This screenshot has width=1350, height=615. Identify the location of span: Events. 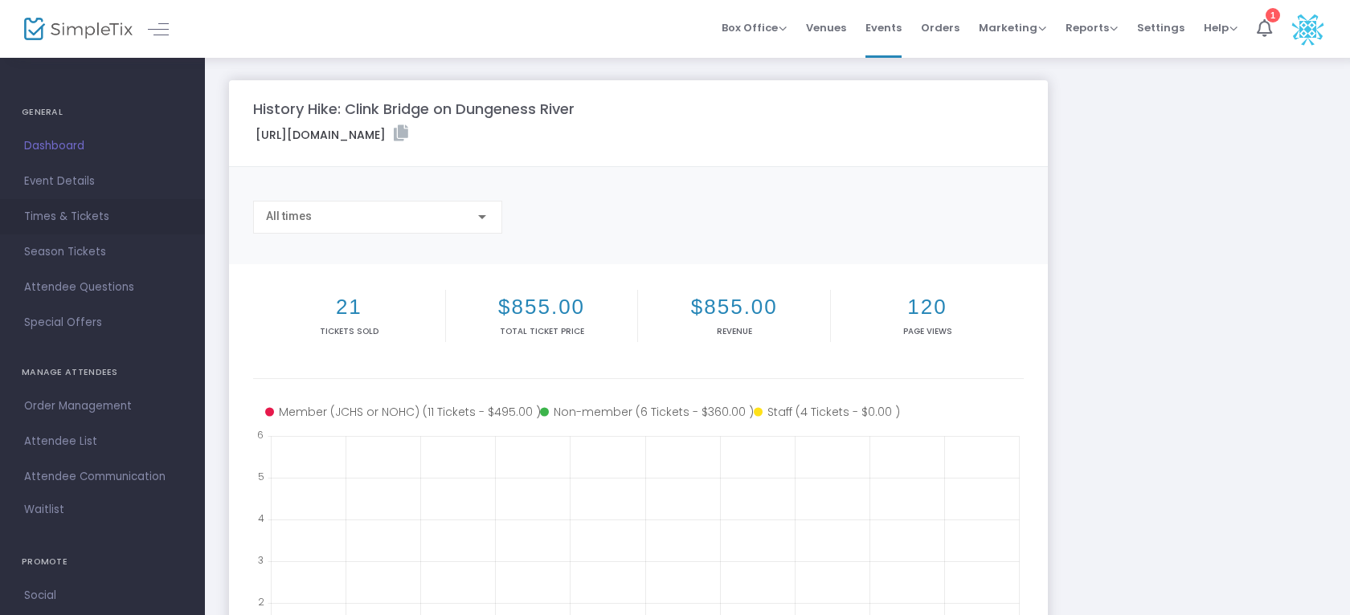
(883, 27).